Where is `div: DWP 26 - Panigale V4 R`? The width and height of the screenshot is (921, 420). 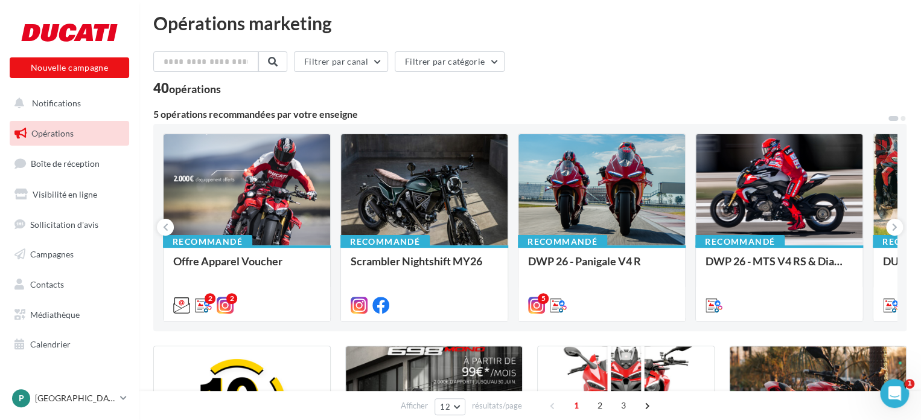 div: DWP 26 - Panigale V4 R is located at coordinates (602, 267).